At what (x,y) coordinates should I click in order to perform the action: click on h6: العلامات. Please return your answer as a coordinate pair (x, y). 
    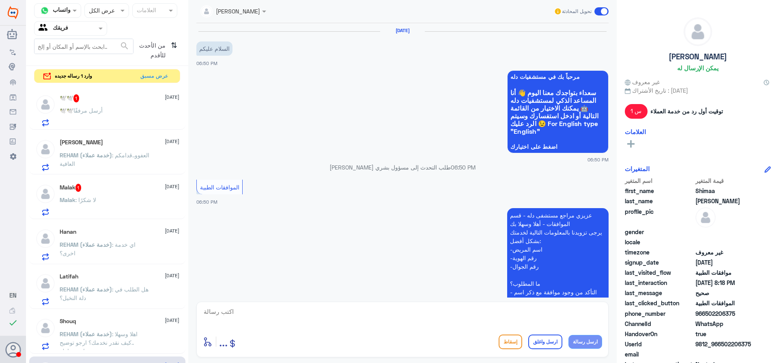
    Looking at the image, I should click on (636, 132).